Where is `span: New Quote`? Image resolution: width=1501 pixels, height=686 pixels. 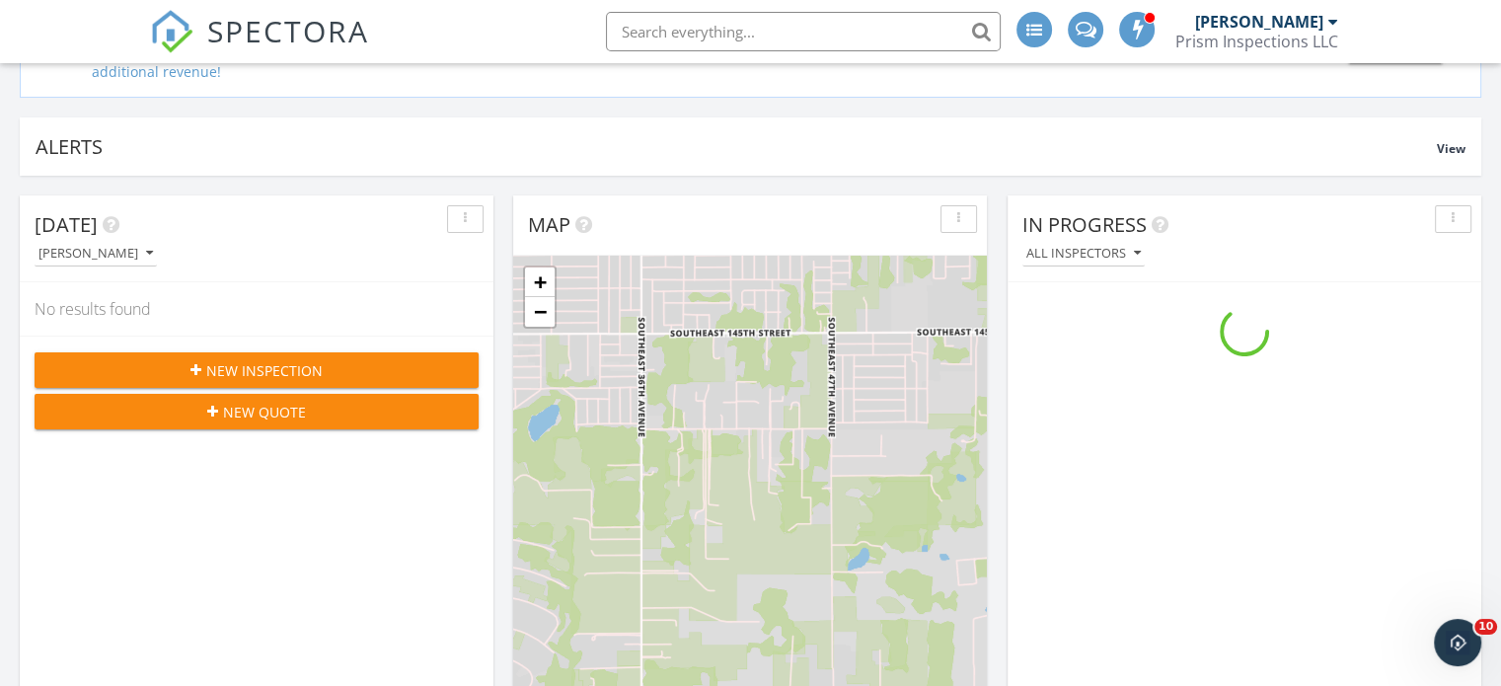
span: New Quote is located at coordinates (265, 412).